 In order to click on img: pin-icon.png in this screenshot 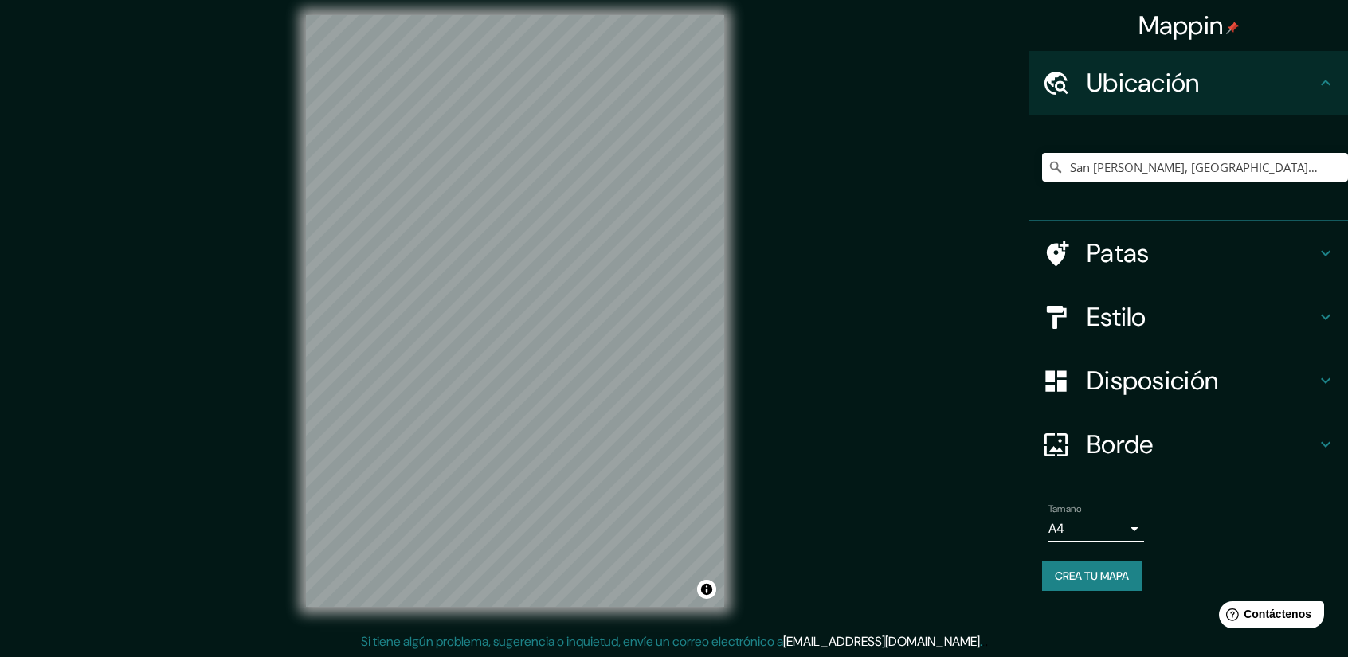, I will do `click(1233, 28)`.